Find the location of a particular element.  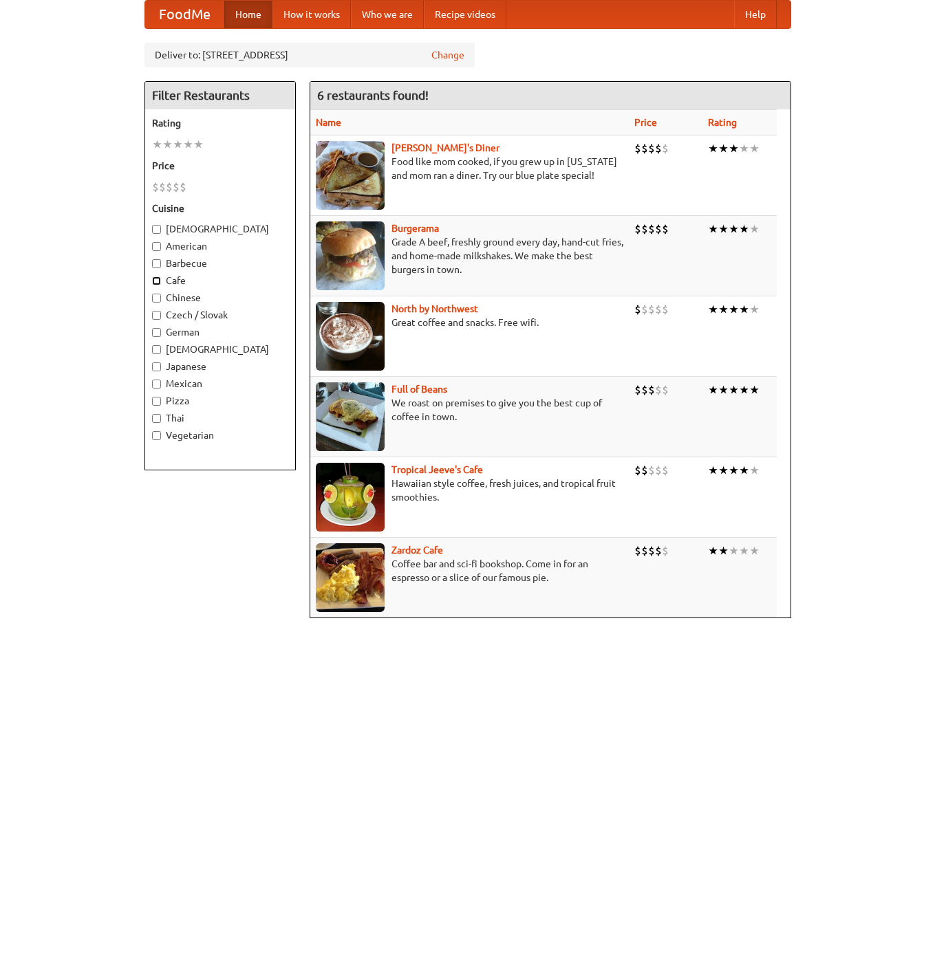

h5: Price is located at coordinates (220, 166).